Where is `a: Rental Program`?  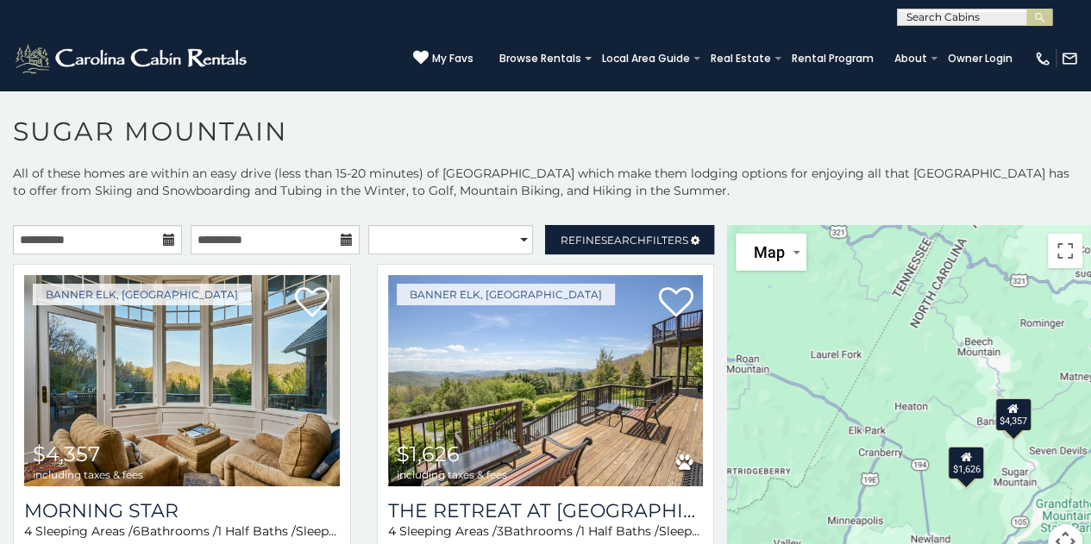 a: Rental Program is located at coordinates (832, 59).